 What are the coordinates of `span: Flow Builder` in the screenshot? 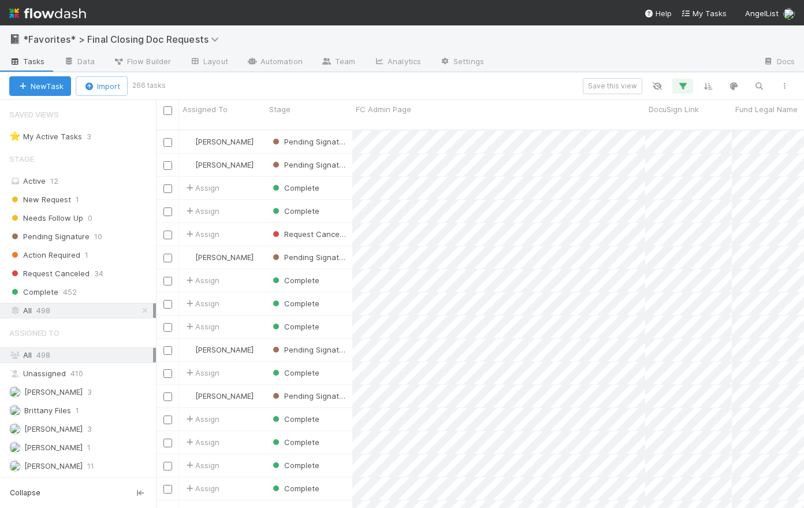 It's located at (142, 61).